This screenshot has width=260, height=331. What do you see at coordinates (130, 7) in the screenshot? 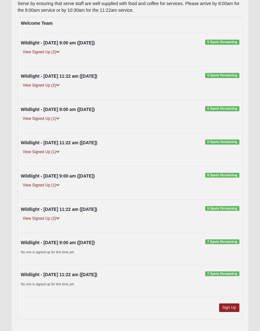
I see `p: Serve by ensuring that serve staff are well supplied with food and coffee for services. Please ar...` at bounding box center [130, 7].